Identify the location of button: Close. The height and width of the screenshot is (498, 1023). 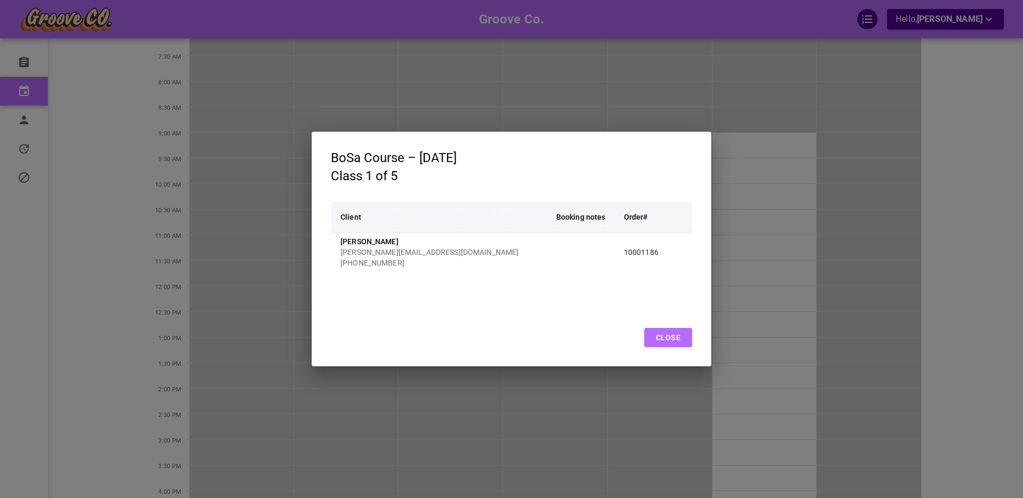
(668, 337).